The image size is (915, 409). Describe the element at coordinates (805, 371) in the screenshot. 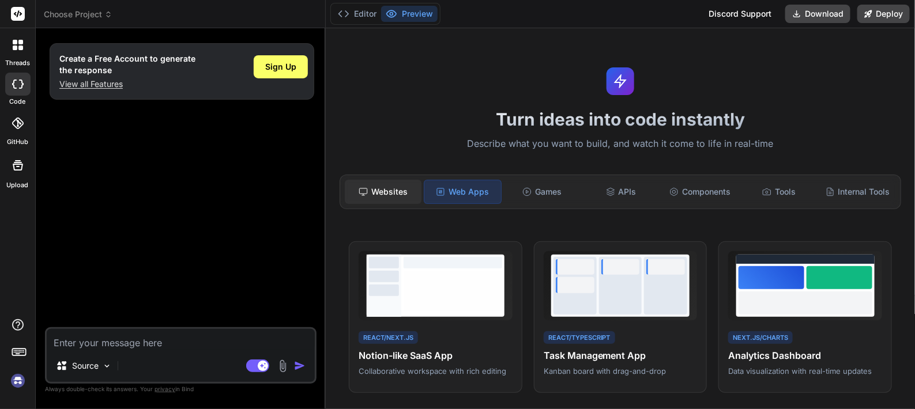

I see `p: Data visualization with real-time updates` at that location.